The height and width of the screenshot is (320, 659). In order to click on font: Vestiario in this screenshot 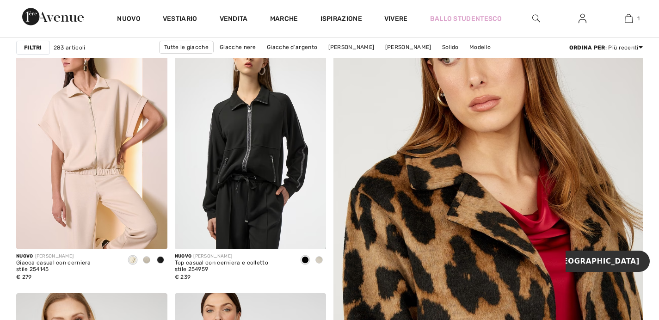, I will do `click(180, 18)`.